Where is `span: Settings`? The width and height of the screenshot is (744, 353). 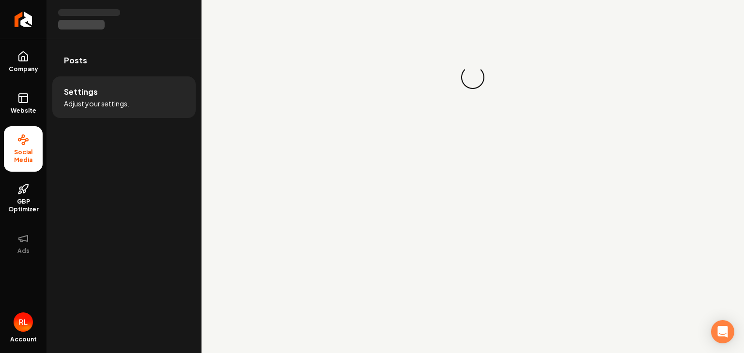
span: Settings is located at coordinates (81, 92).